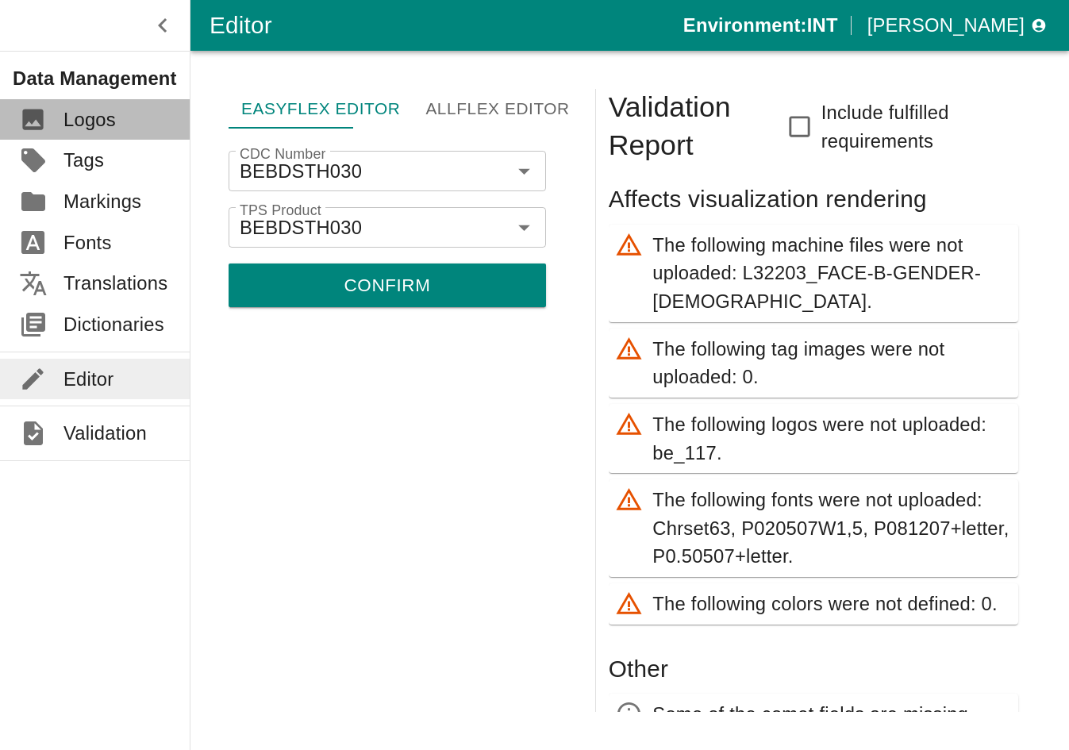 The width and height of the screenshot is (1069, 750). I want to click on button: profile, so click(956, 25).